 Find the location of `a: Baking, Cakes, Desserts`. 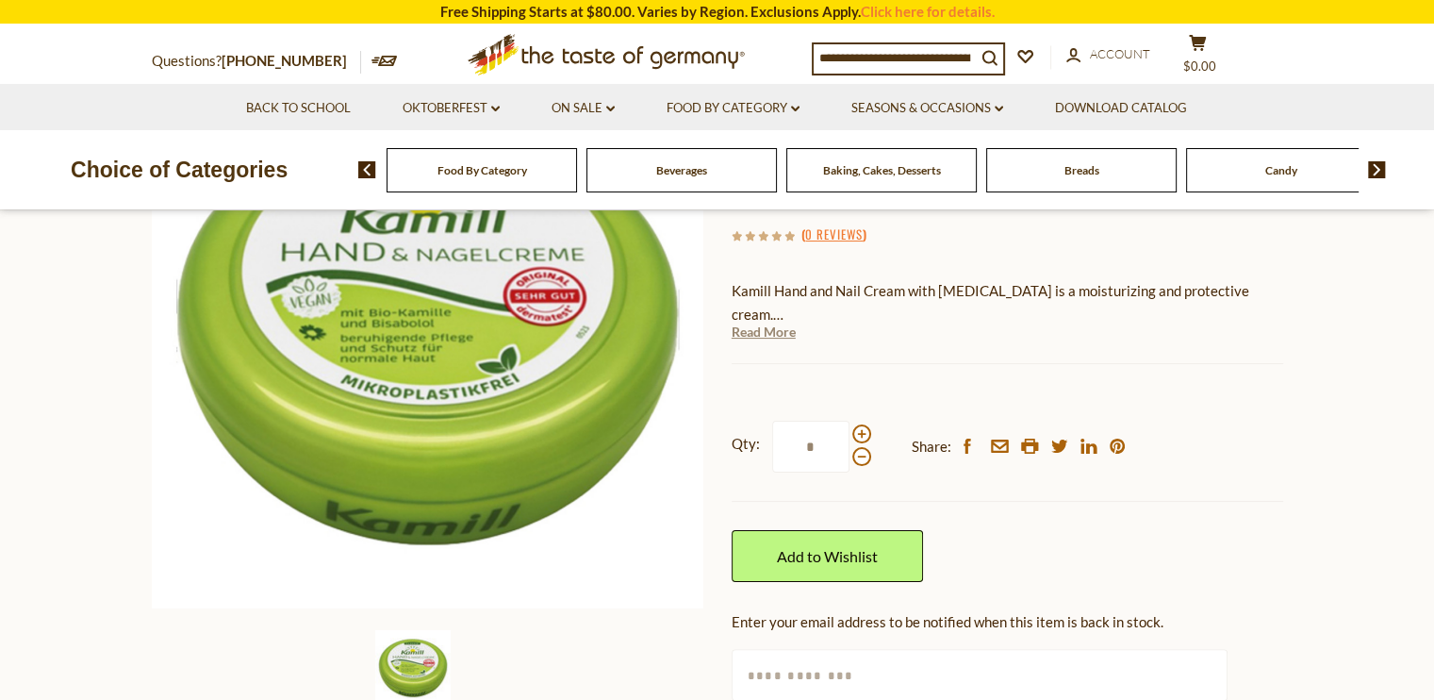

a: Baking, Cakes, Desserts is located at coordinates (882, 170).